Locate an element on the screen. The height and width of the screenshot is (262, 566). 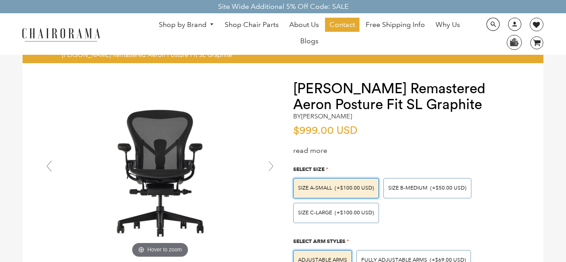
a: Contact is located at coordinates (342, 25).